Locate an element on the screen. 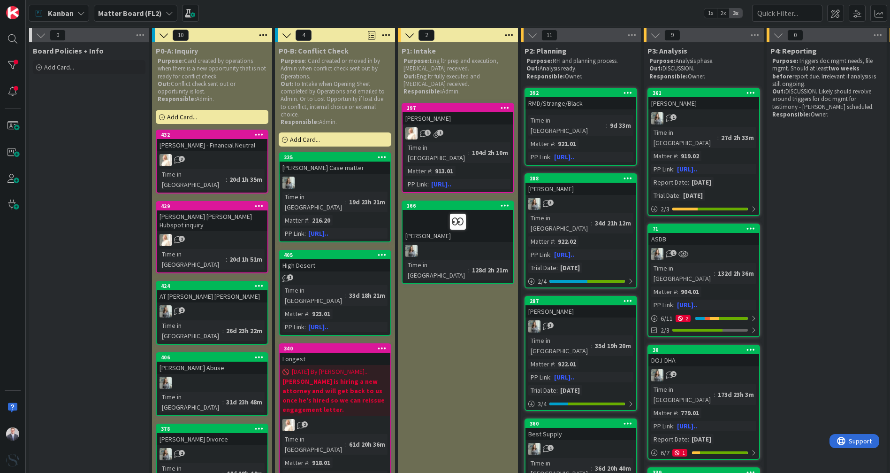 The height and width of the screenshot is (473, 890). div: 921.01 is located at coordinates (567, 144).